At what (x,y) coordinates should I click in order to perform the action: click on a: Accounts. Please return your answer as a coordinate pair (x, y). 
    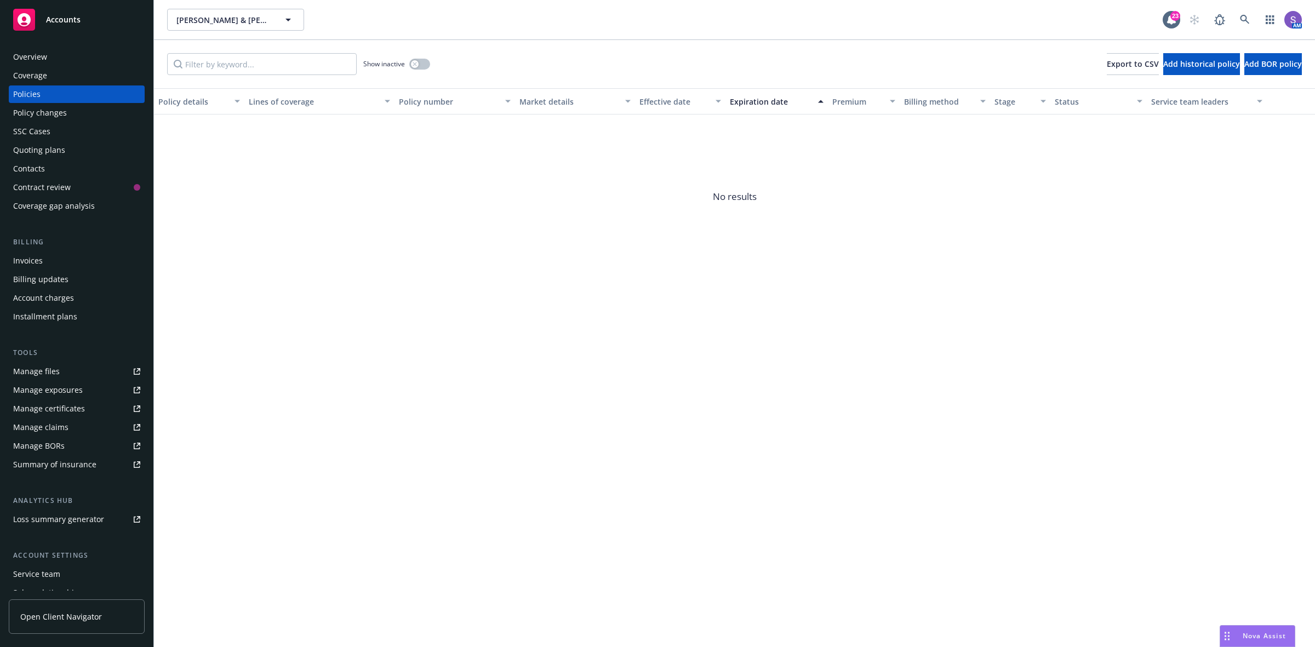
    Looking at the image, I should click on (77, 20).